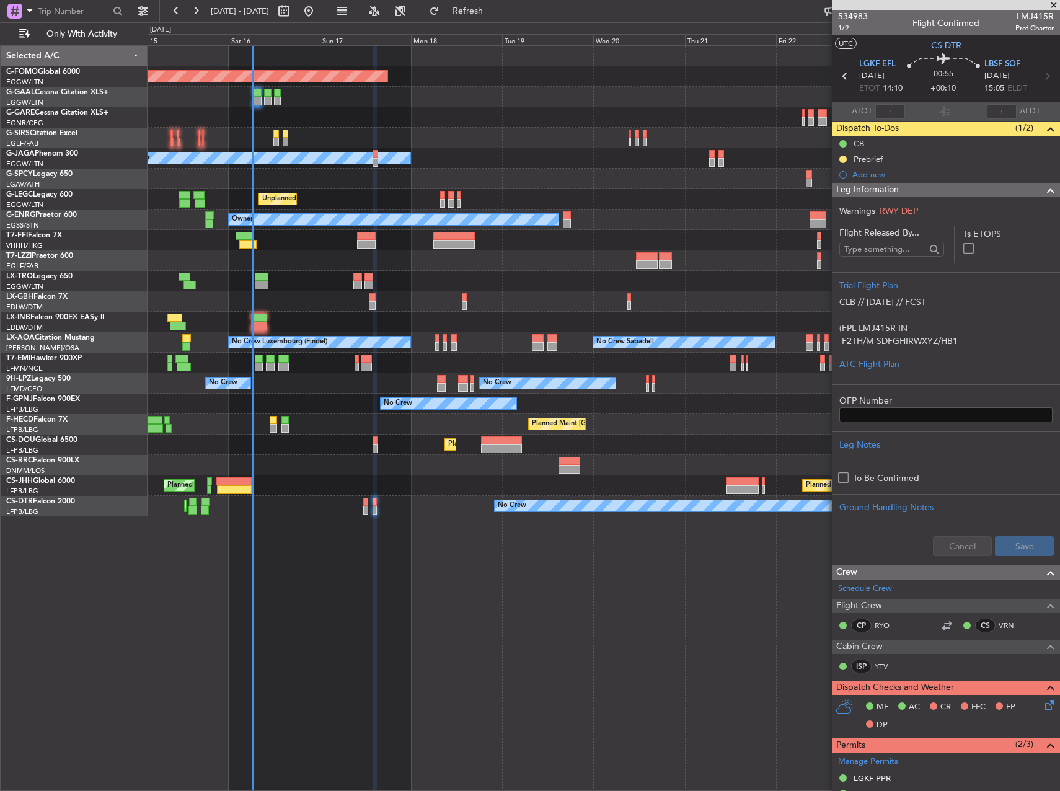  Describe the element at coordinates (946, 23) in the screenshot. I see `div: Flight Confirmed` at that location.